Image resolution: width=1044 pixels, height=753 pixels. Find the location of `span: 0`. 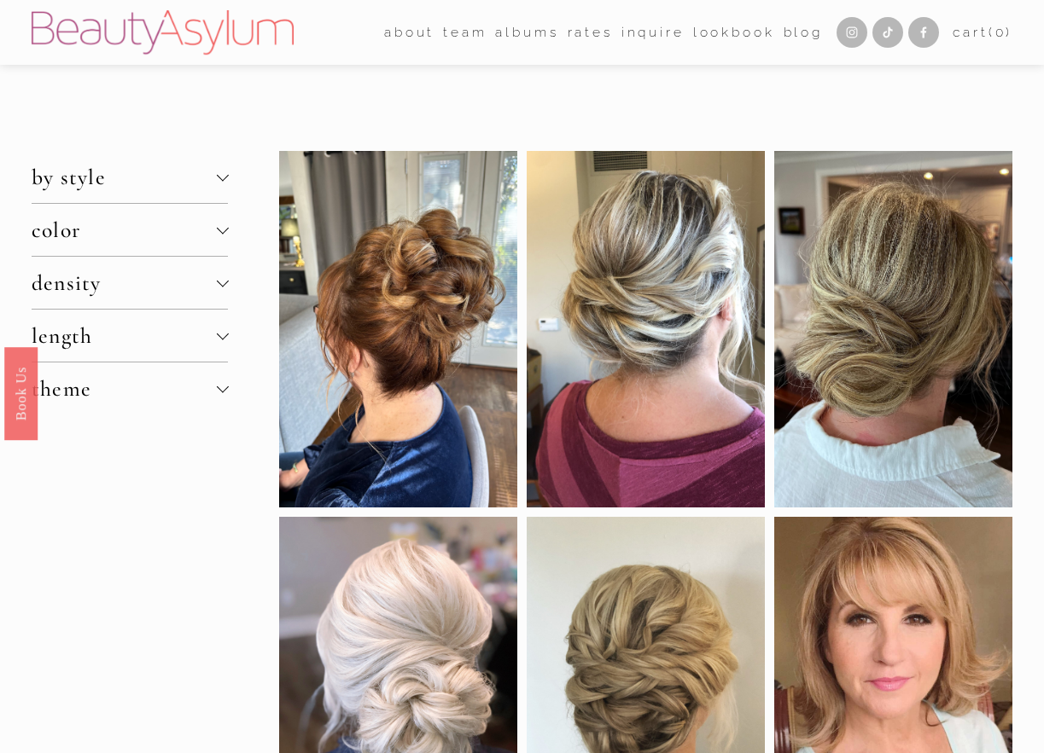

span: 0 is located at coordinates (1000, 32).